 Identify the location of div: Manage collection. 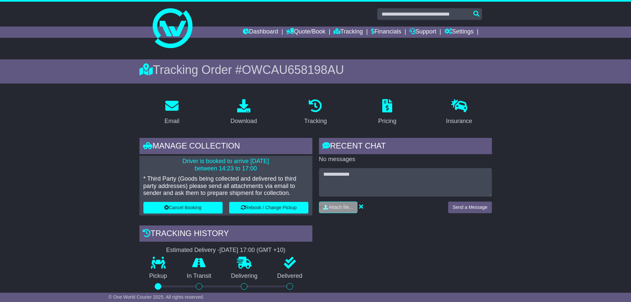
(226, 147).